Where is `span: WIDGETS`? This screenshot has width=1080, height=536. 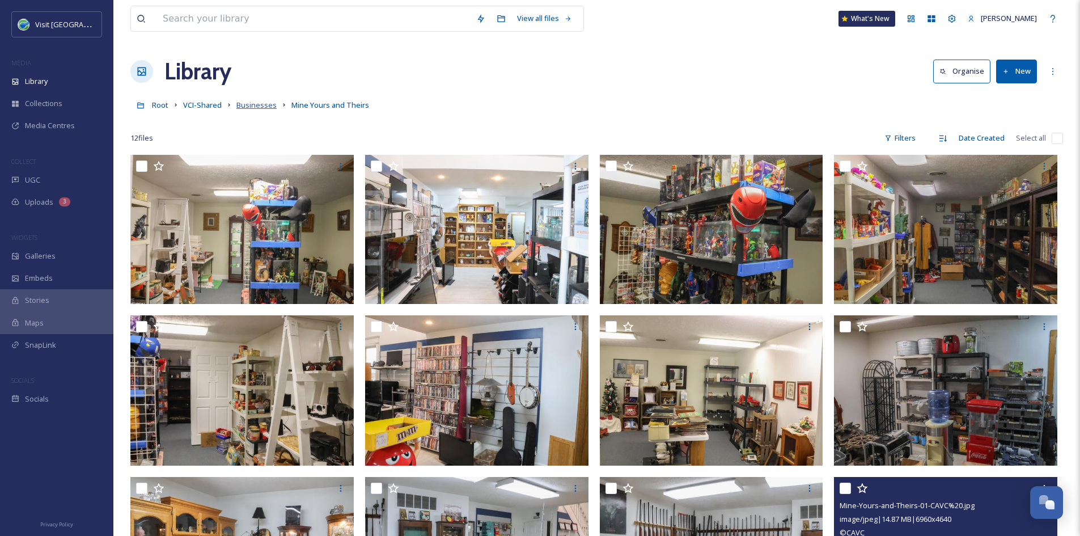
span: WIDGETS is located at coordinates (24, 237).